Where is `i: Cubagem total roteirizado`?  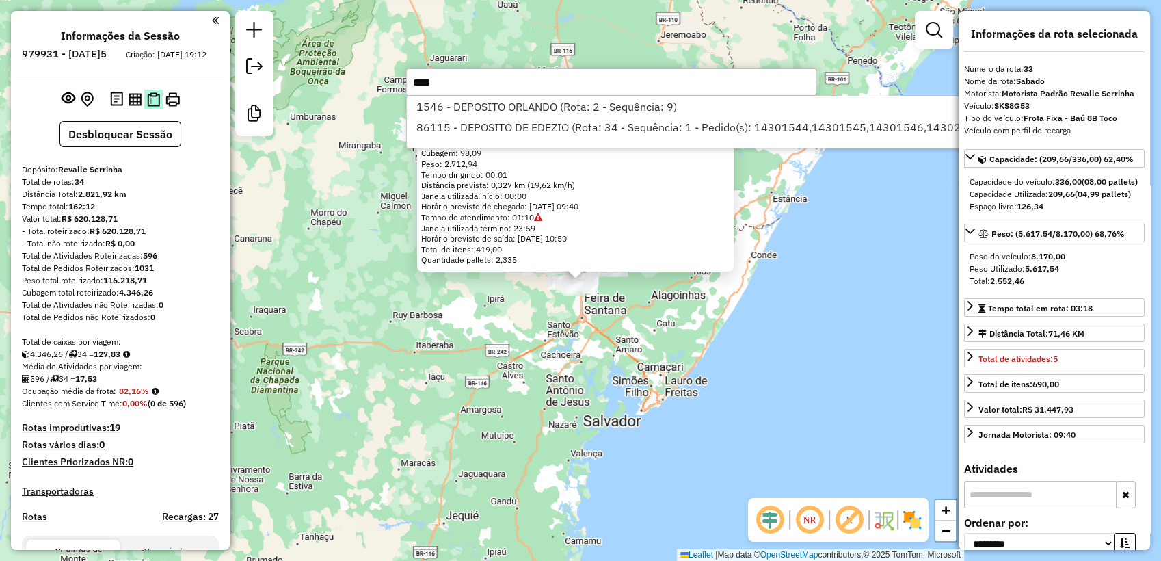
i: Cubagem total roteirizado is located at coordinates (26, 354).